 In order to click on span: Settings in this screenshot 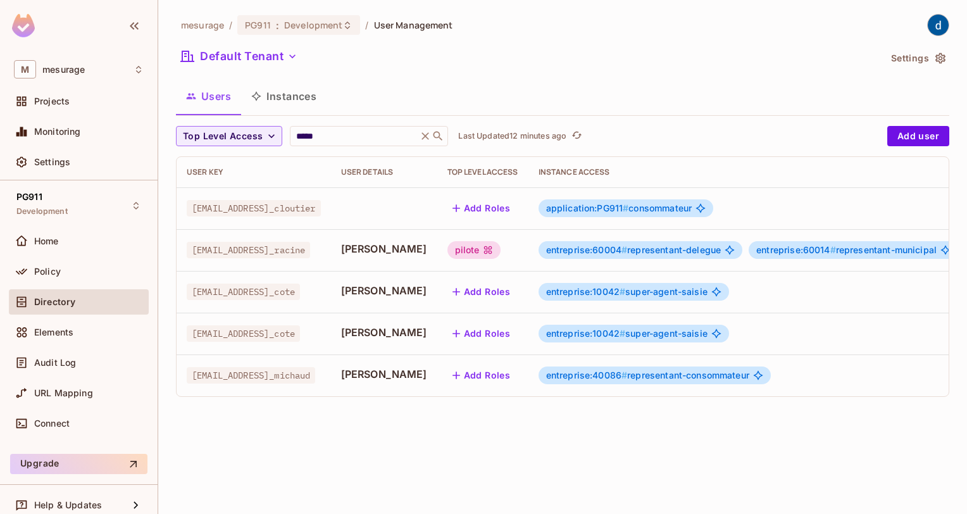, I will do `click(52, 162)`.